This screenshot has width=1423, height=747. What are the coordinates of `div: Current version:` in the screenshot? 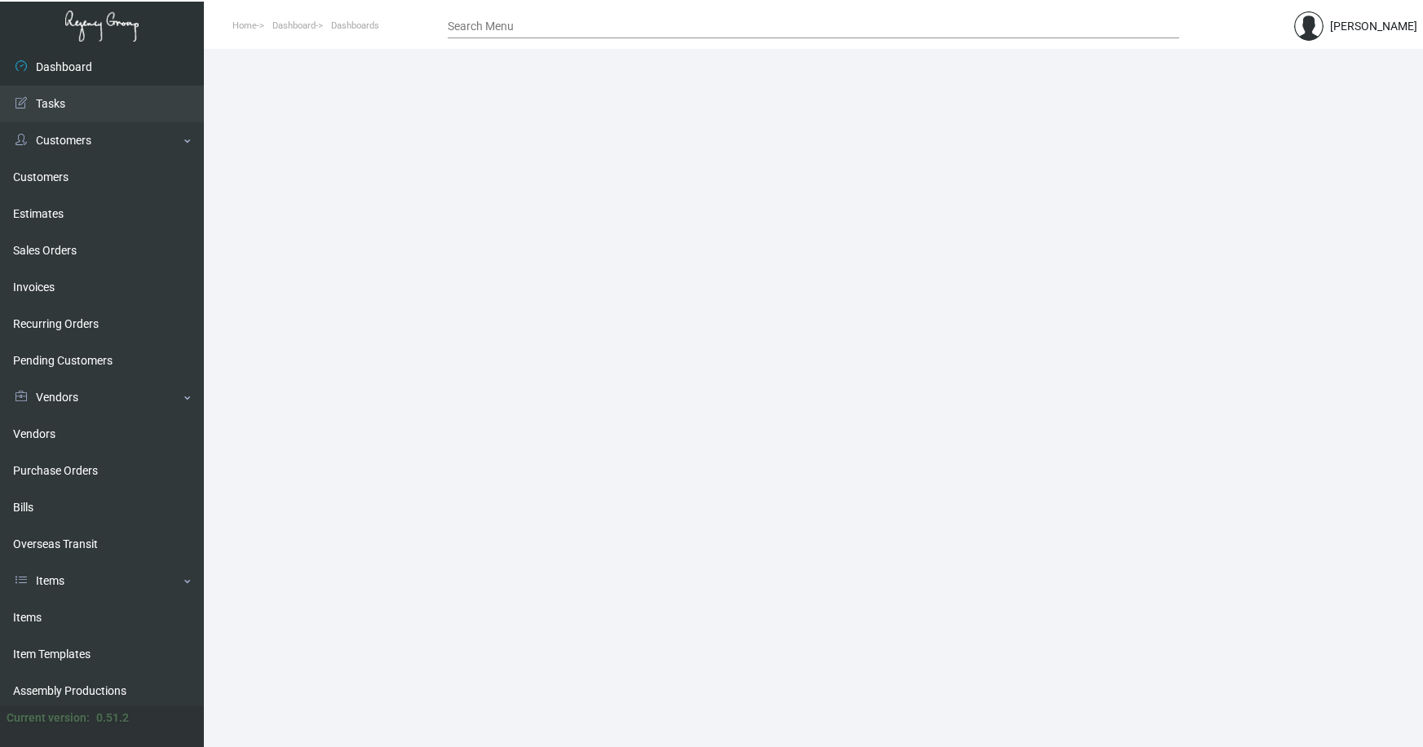 It's located at (48, 718).